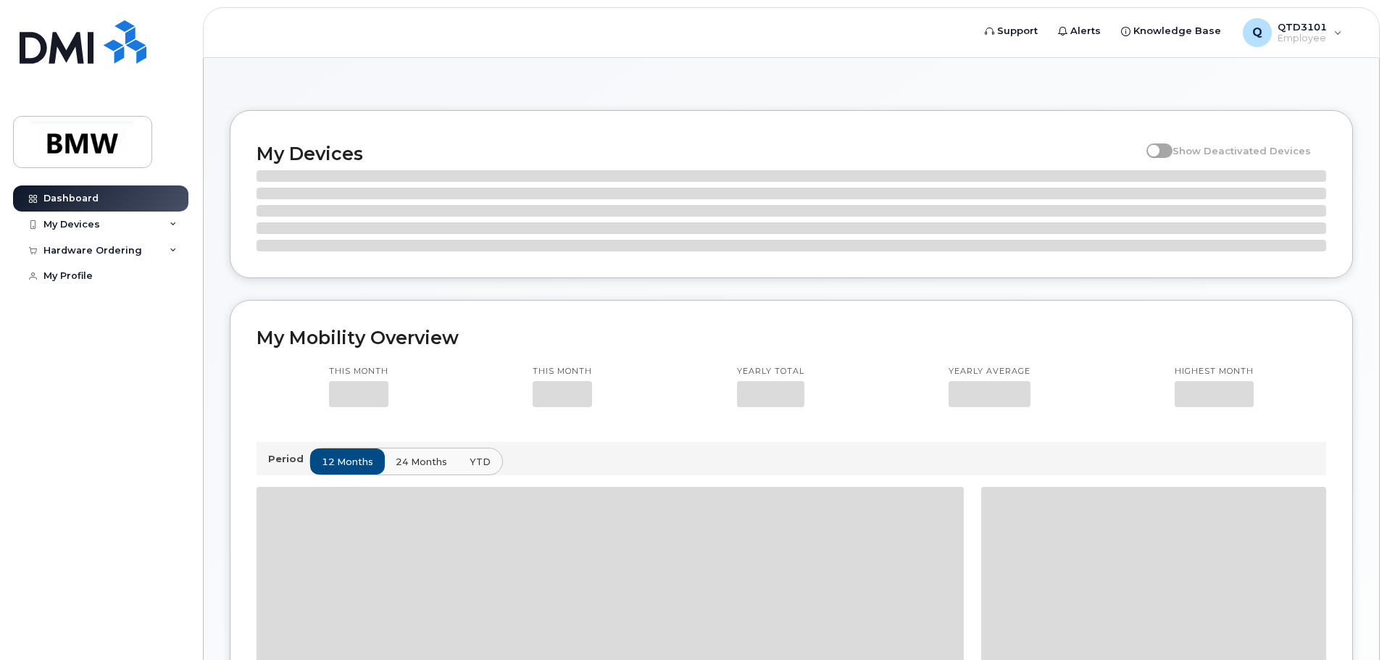 The height and width of the screenshot is (660, 1387). I want to click on h2: My Devices, so click(698, 154).